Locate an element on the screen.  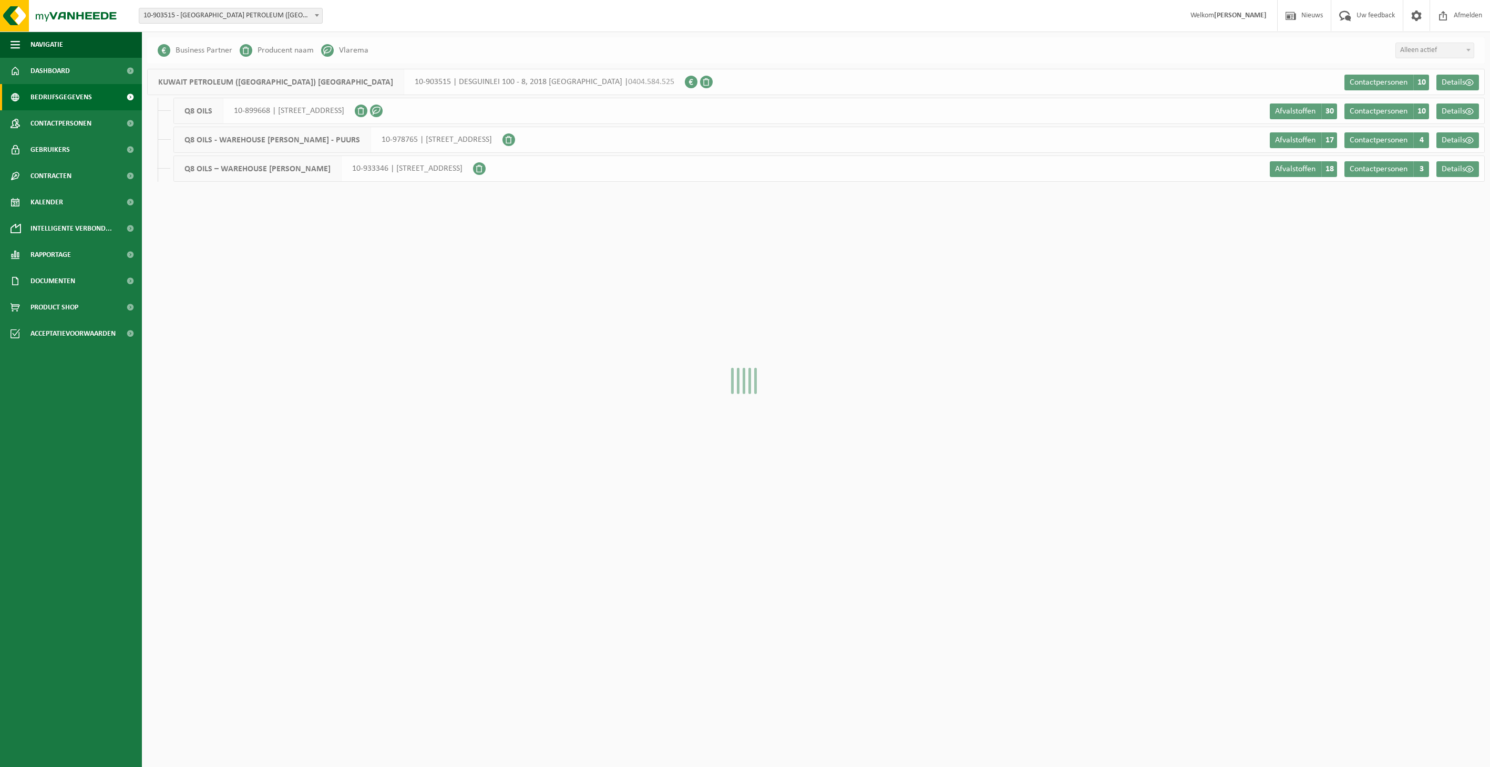
span: Bedrijfsgegevens is located at coordinates (61, 97).